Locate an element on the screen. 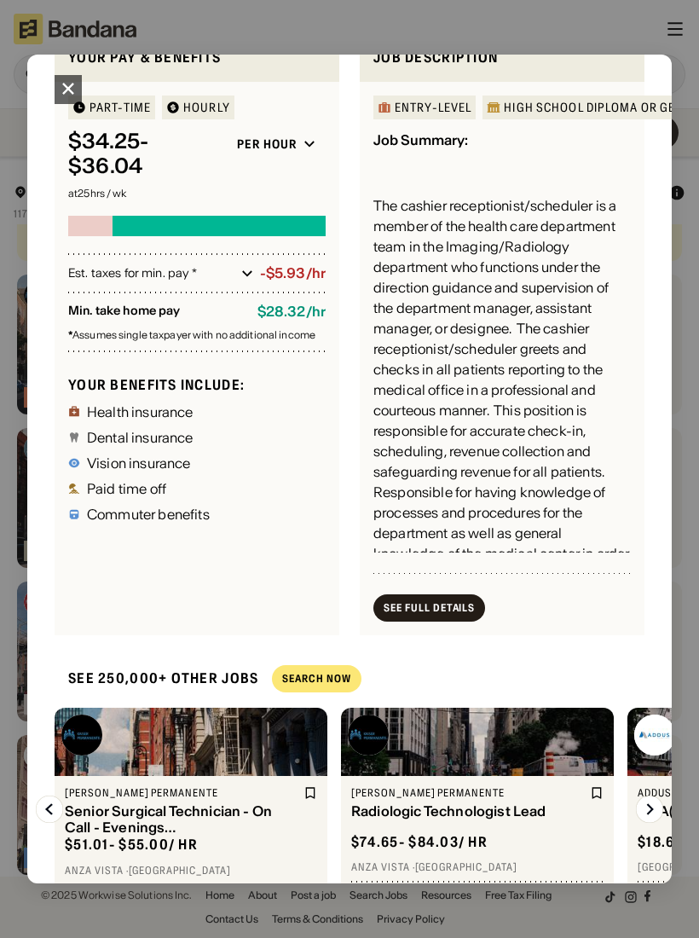 The image size is (699, 938). div: See Full Details is located at coordinates (429, 608).